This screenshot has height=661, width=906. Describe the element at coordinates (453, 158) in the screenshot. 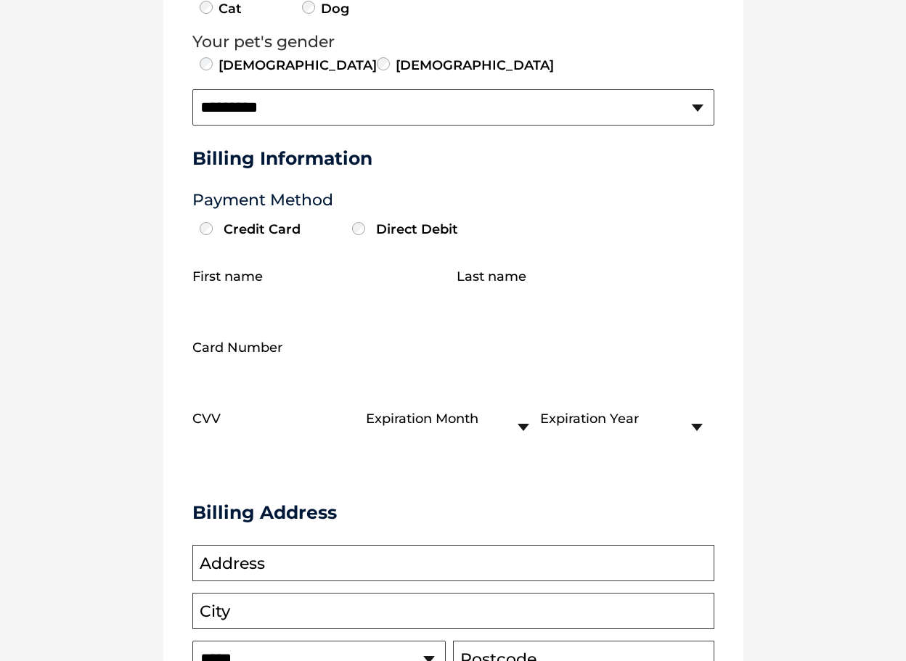

I see `h3: Billing Information` at that location.